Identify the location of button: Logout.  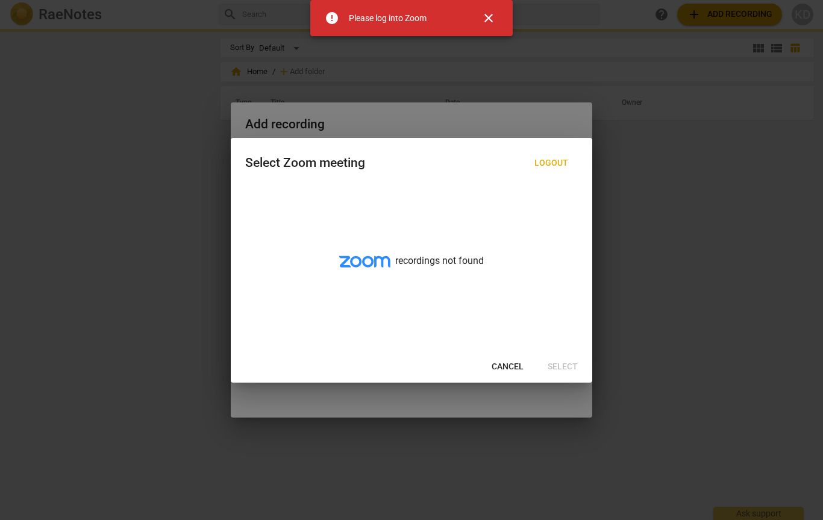
(551, 163).